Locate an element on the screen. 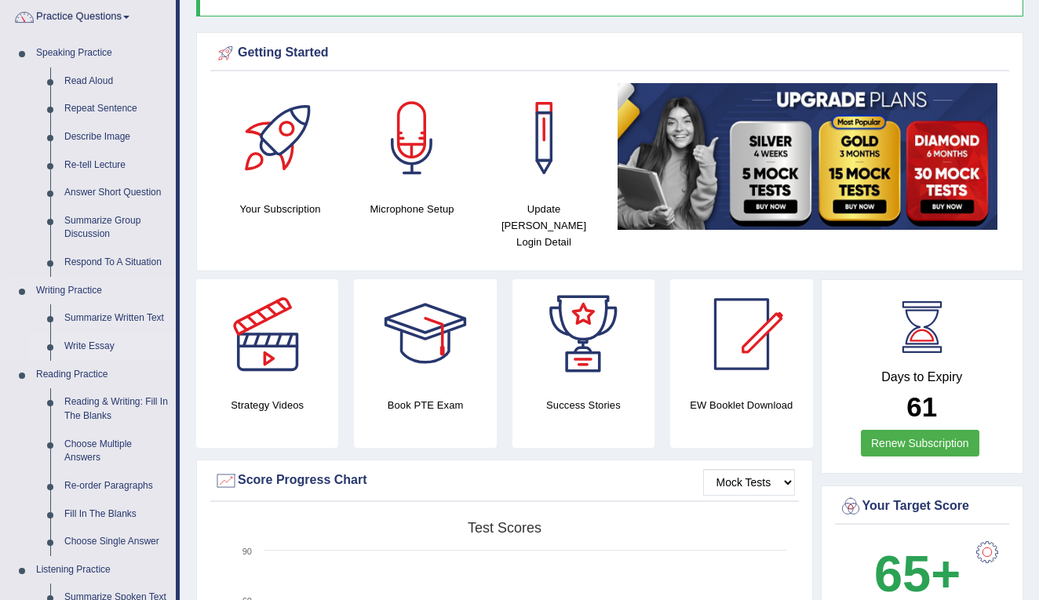  a: Re-order Paragraphs is located at coordinates (116, 486).